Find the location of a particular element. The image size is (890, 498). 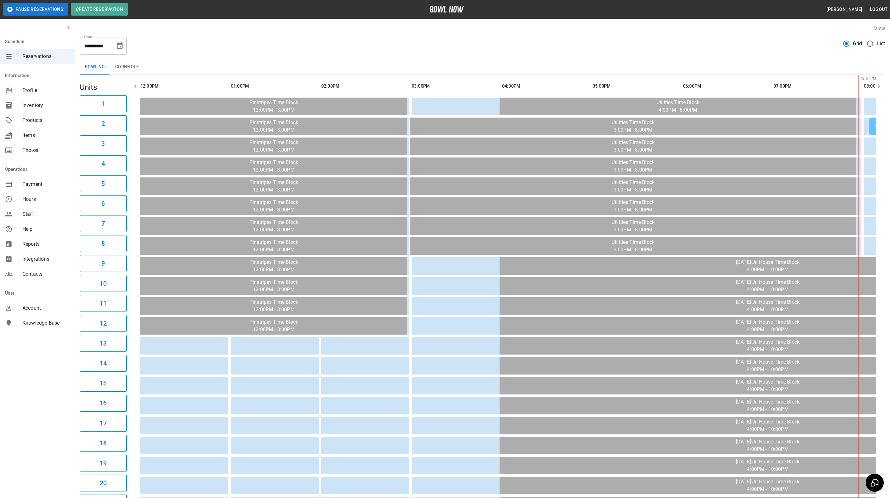

span: 12:51PM is located at coordinates (859, 79).